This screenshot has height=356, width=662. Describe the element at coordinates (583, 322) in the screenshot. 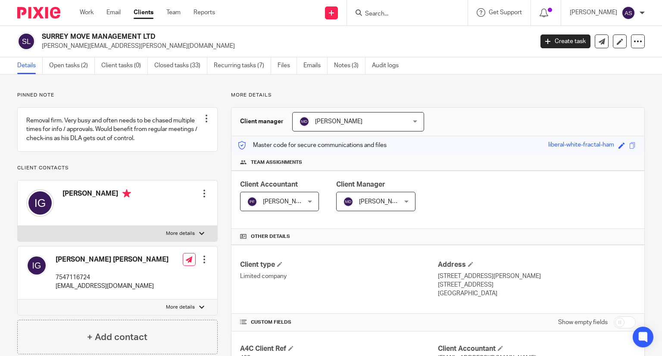

I see `label: Show empty fields` at that location.